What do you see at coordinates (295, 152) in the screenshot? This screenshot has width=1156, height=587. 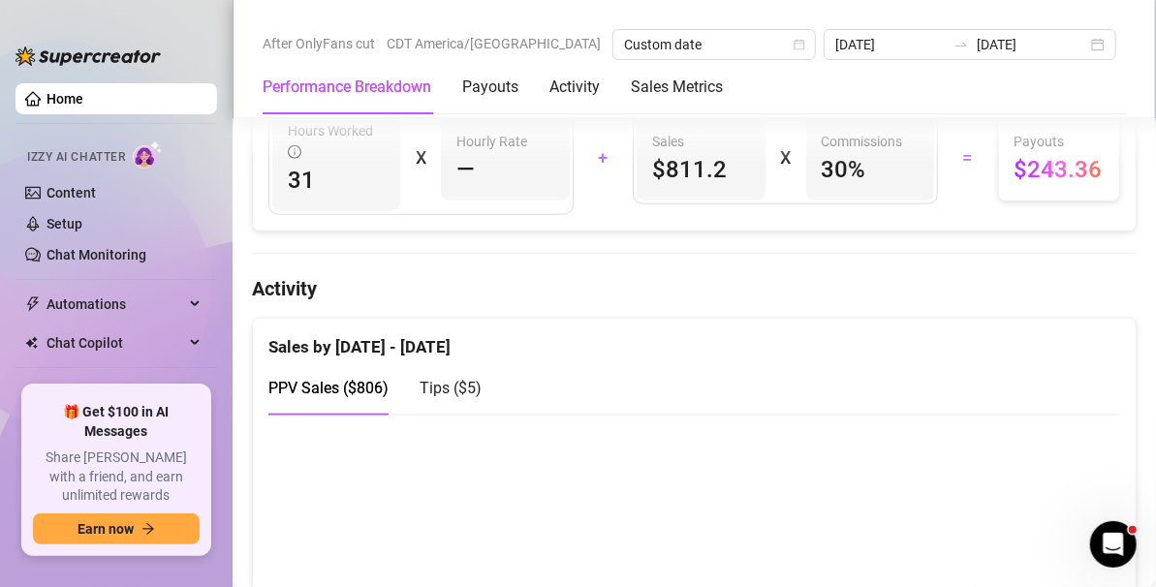 I see `span: info-circle` at bounding box center [295, 152].